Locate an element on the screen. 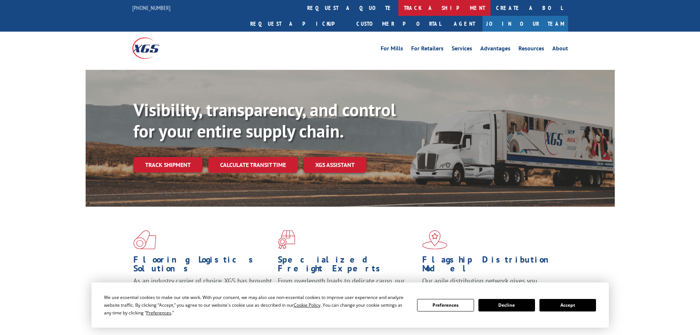 The height and width of the screenshot is (335, 700). a: For Retailers is located at coordinates (427, 50).